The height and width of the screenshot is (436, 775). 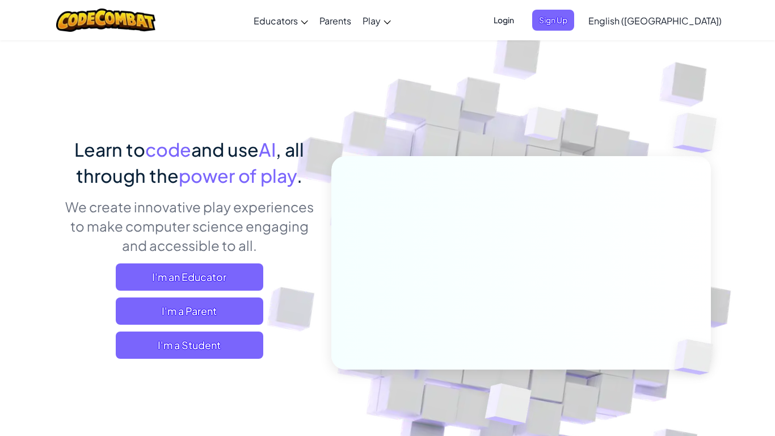 I want to click on span: I'm a Parent, so click(x=189, y=311).